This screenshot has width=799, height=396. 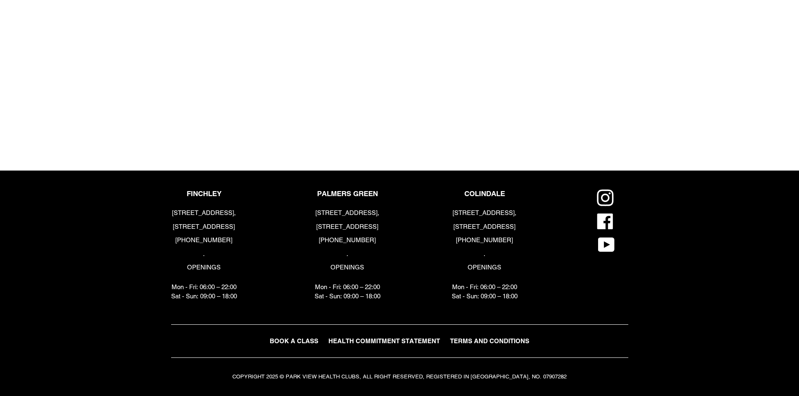 I want to click on span: TERMS AND CONDITIONS, so click(x=489, y=341).